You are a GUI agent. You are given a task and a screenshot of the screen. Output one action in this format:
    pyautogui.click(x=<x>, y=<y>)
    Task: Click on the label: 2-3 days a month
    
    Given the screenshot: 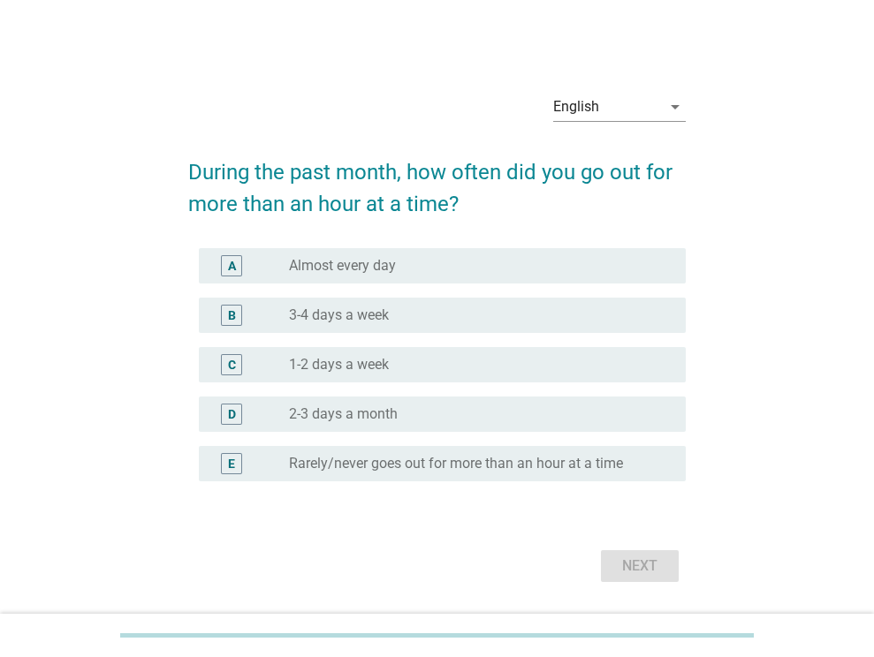 What is the action you would take?
    pyautogui.click(x=343, y=414)
    